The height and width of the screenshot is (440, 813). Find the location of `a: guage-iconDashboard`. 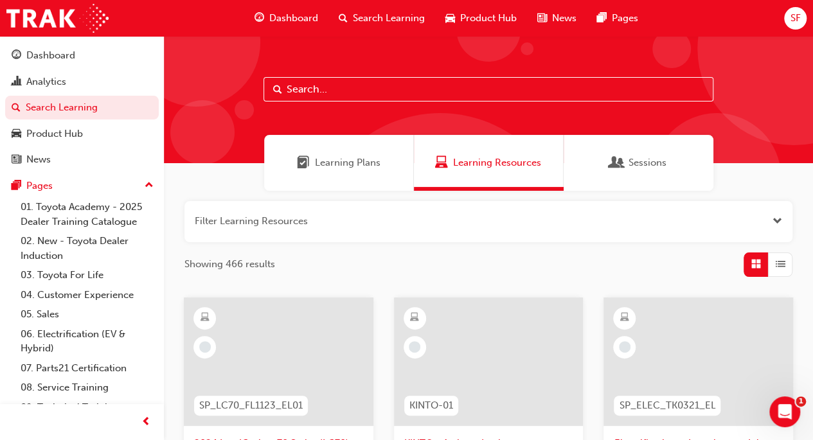

a: guage-iconDashboard is located at coordinates (286, 18).